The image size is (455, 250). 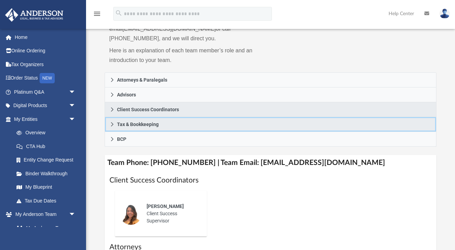 I want to click on span: Advisors, so click(x=126, y=95).